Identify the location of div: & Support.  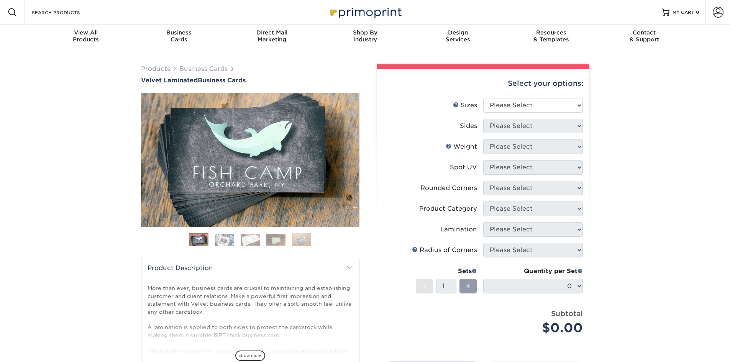
(644, 36).